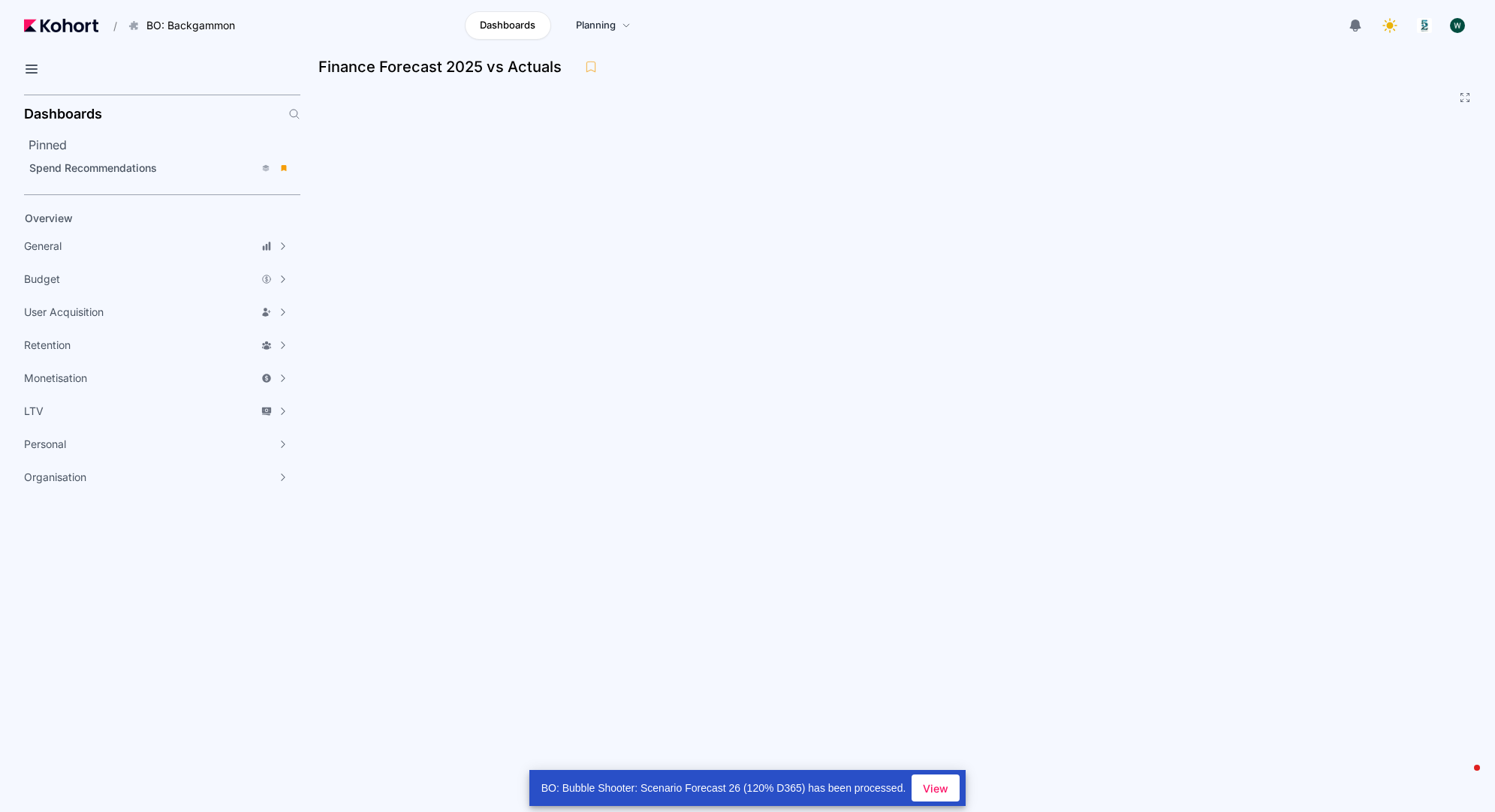 The height and width of the screenshot is (812, 1495). Describe the element at coordinates (43, 246) in the screenshot. I see `span: General` at that location.